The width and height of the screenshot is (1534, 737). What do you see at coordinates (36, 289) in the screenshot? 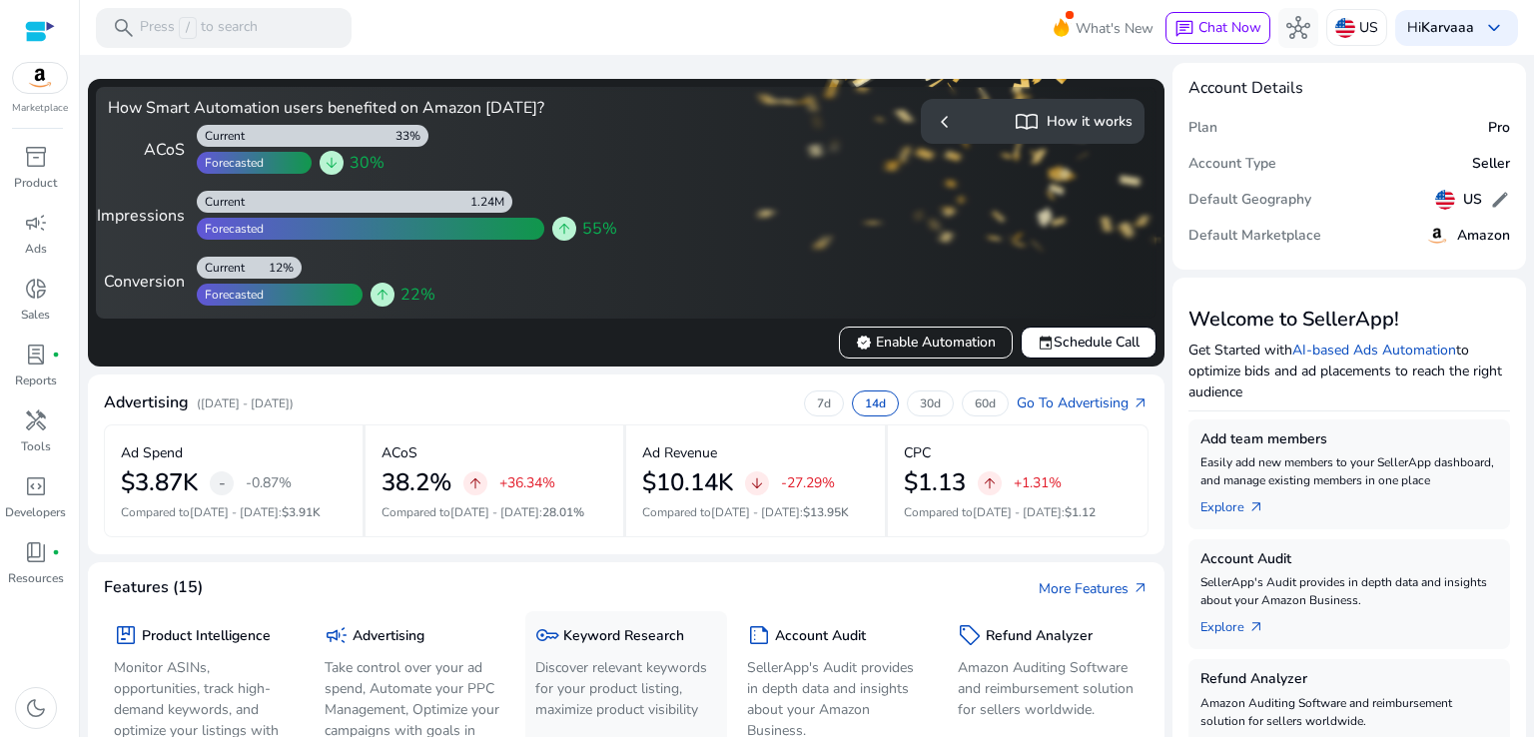
I see `span: donut_small` at bounding box center [36, 289].